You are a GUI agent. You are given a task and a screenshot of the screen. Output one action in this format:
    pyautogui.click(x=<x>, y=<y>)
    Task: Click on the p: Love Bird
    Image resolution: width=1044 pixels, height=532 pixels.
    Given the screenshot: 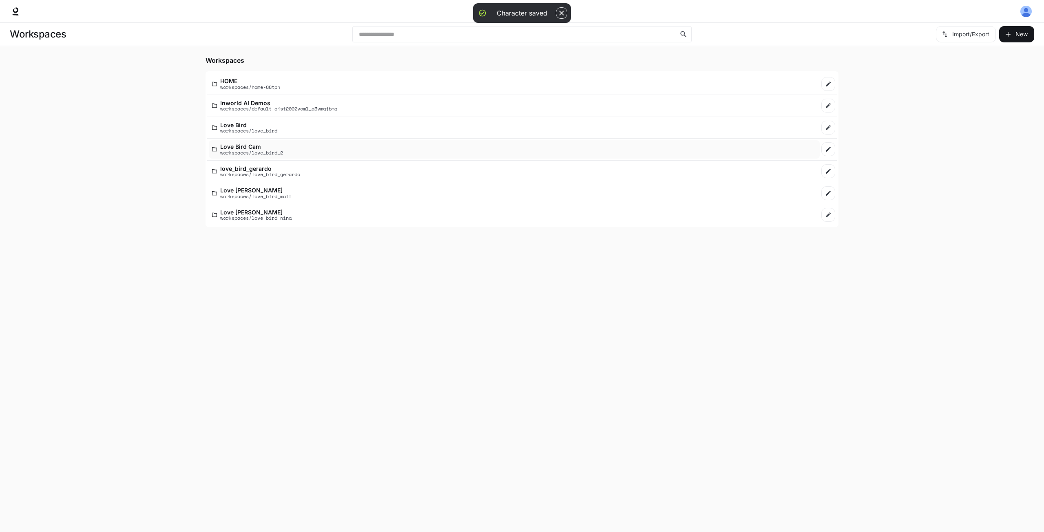 What is the action you would take?
    pyautogui.click(x=249, y=125)
    